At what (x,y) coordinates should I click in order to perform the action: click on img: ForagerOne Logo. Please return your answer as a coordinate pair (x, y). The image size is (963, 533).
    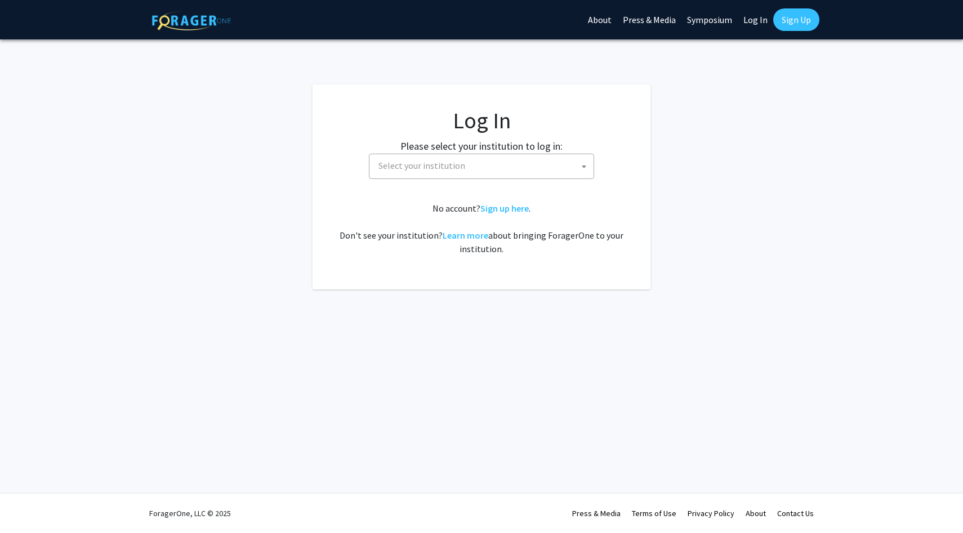
    Looking at the image, I should click on (191, 20).